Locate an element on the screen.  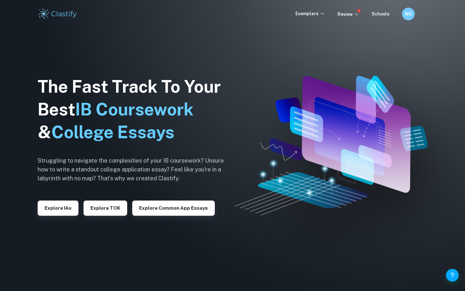
button: Explore Common App essays is located at coordinates (173, 208).